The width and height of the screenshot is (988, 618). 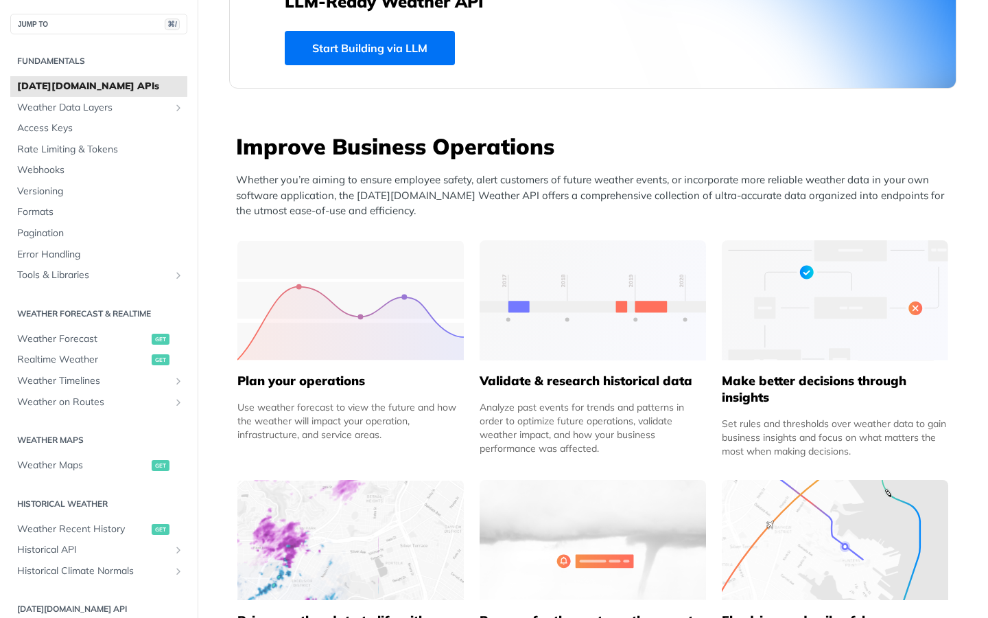 I want to click on a: Rate Limiting & Tokens, so click(x=99, y=150).